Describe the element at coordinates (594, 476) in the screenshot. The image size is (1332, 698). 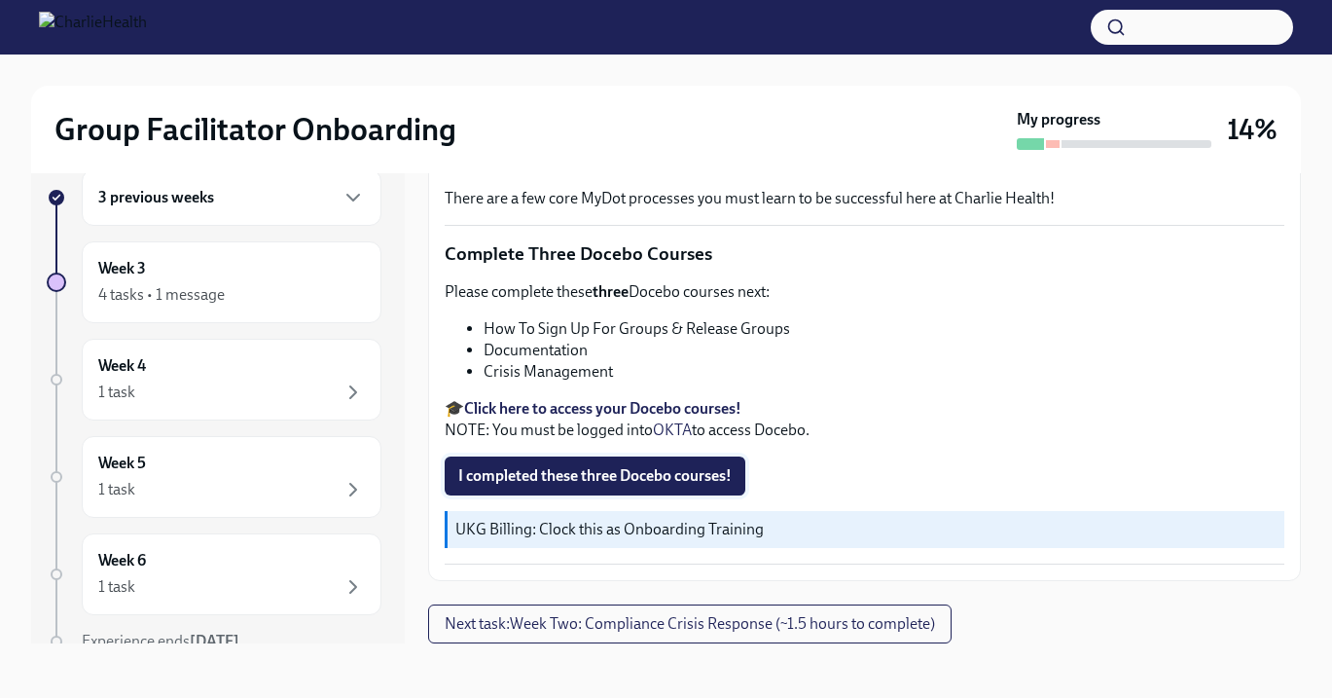
I see `button: I completed these three Docebo courses!` at that location.